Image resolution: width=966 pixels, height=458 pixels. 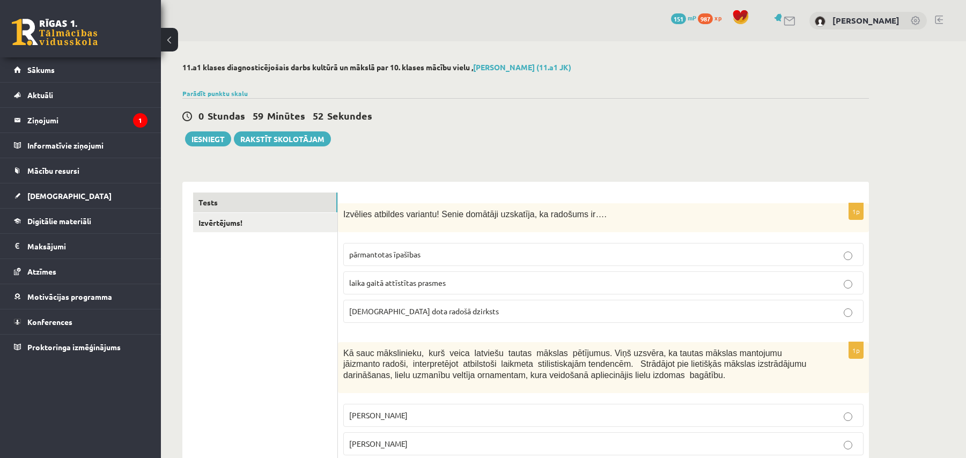 What do you see at coordinates (40, 95) in the screenshot?
I see `span: Aktuāli` at bounding box center [40, 95].